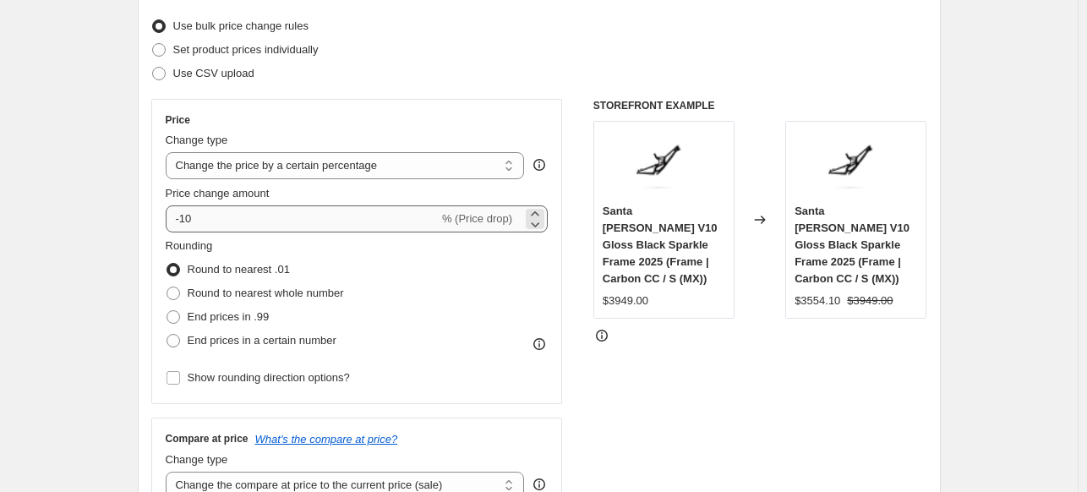 The image size is (1087, 492). I want to click on span: Use bulk price change rules, so click(241, 25).